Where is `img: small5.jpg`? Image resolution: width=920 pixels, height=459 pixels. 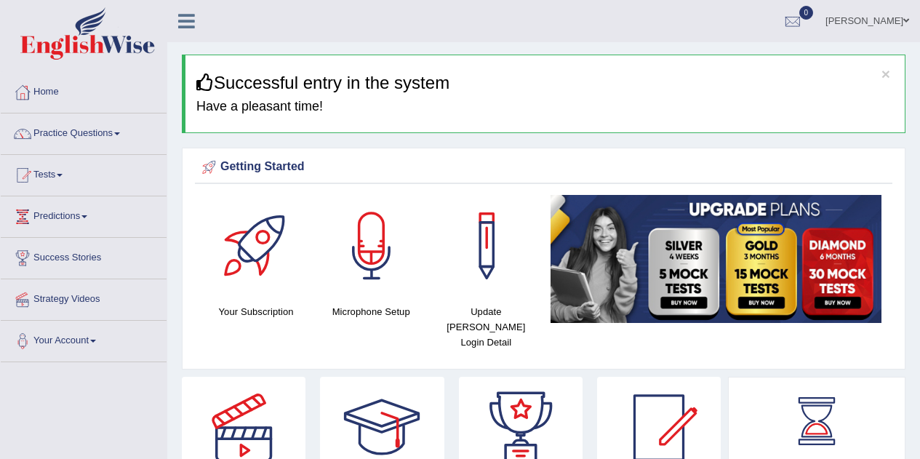
img: small5.jpg is located at coordinates (715, 259).